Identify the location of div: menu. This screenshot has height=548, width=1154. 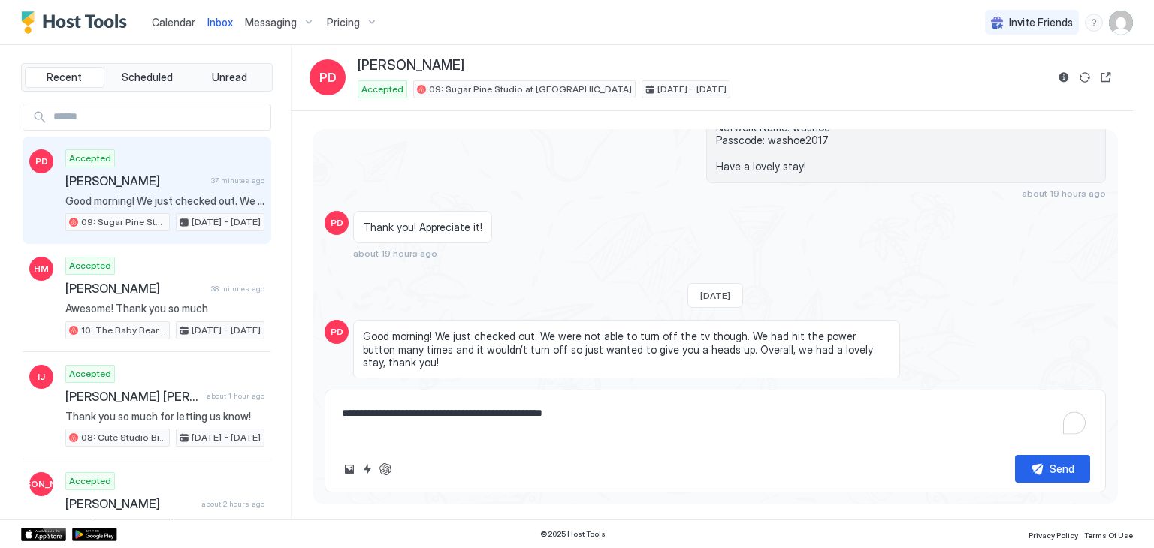
(1094, 23).